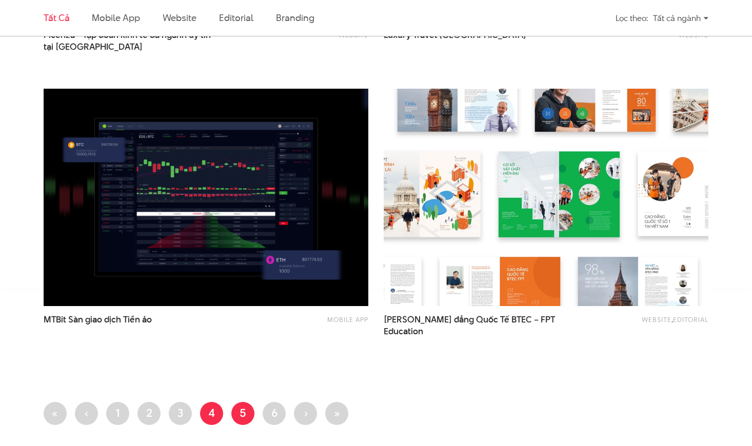  What do you see at coordinates (295, 17) in the screenshot?
I see `a: Branding` at bounding box center [295, 17].